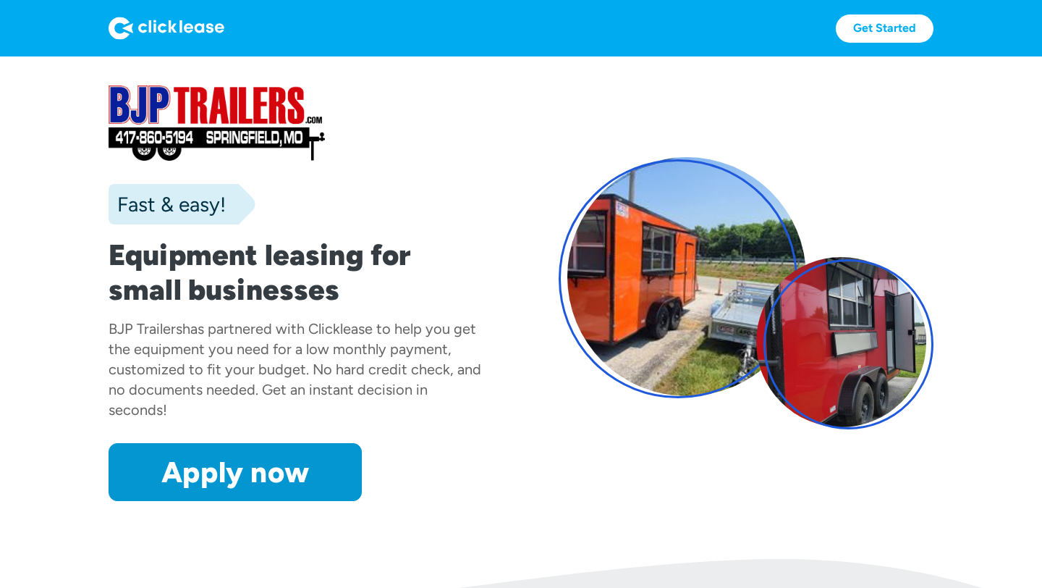 This screenshot has height=588, width=1042. What do you see at coordinates (166, 28) in the screenshot?
I see `img: Logo` at bounding box center [166, 28].